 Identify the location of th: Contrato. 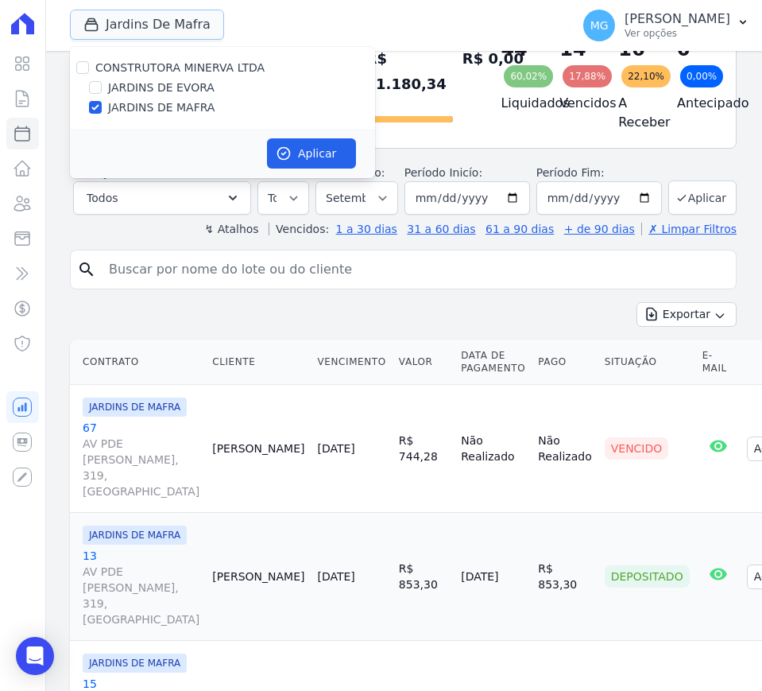
(138, 362).